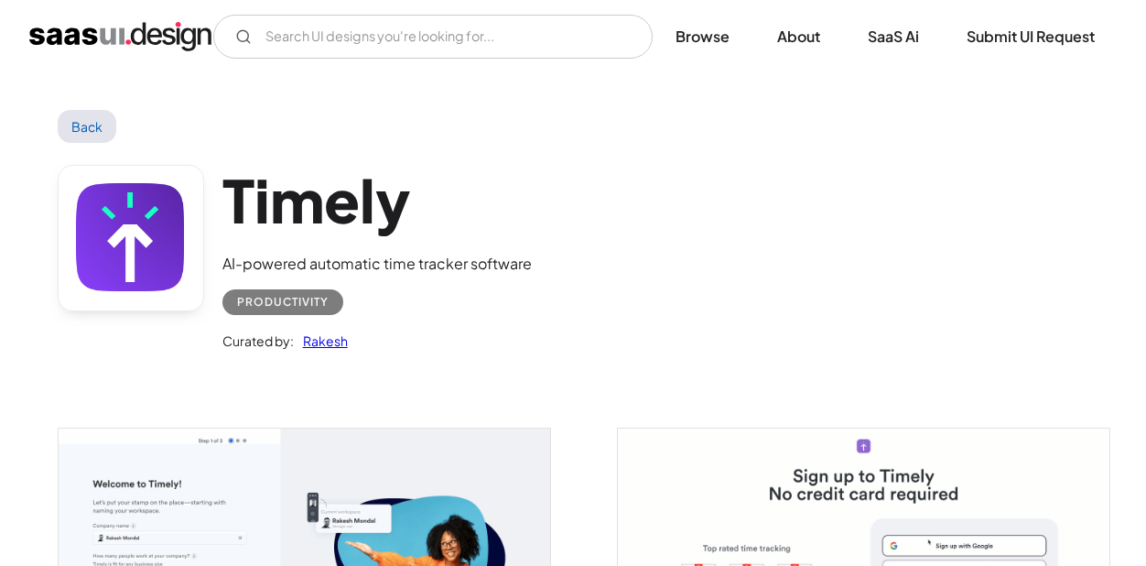 This screenshot has width=1146, height=566. Describe the element at coordinates (377, 264) in the screenshot. I see `div: AI-powered automatic time tracker software` at that location.